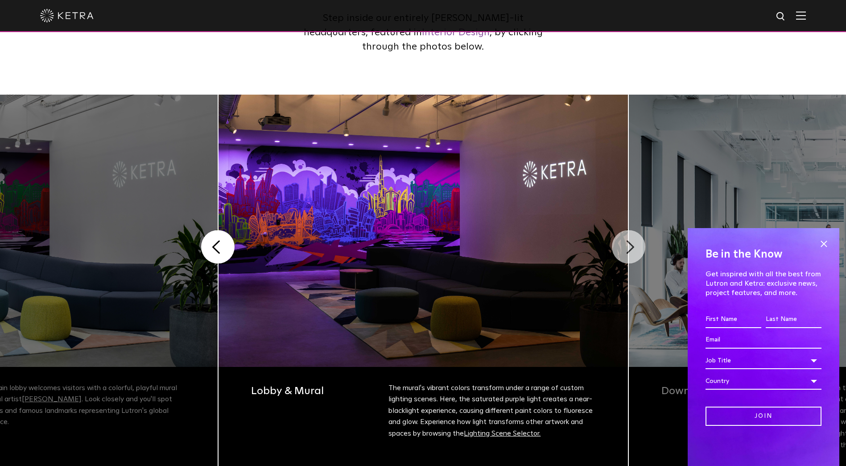  What do you see at coordinates (502, 433) in the screenshot?
I see `a: Lighting Scene Selector.` at bounding box center [502, 433].